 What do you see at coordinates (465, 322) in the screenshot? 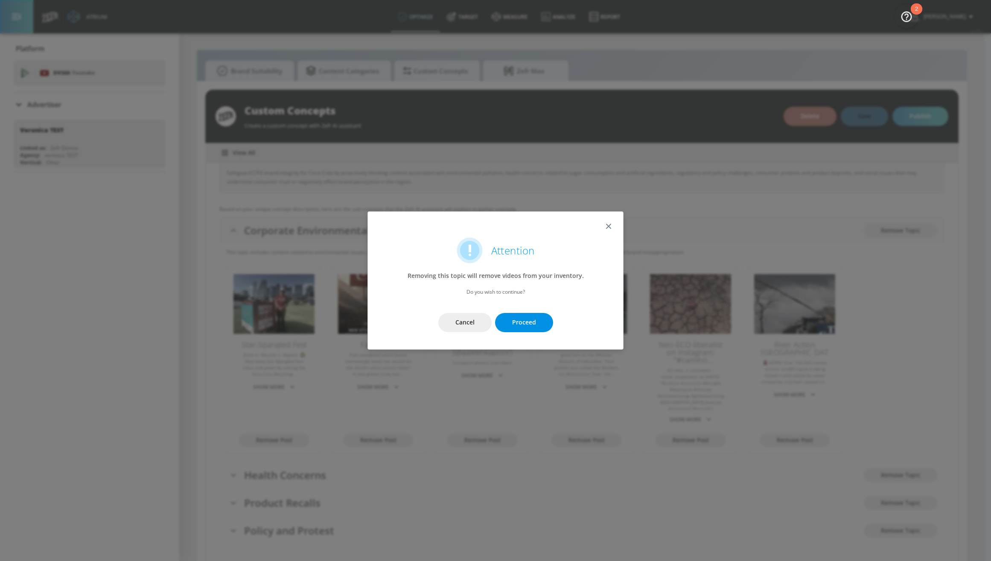
I see `button: Cancel` at bounding box center [465, 322].